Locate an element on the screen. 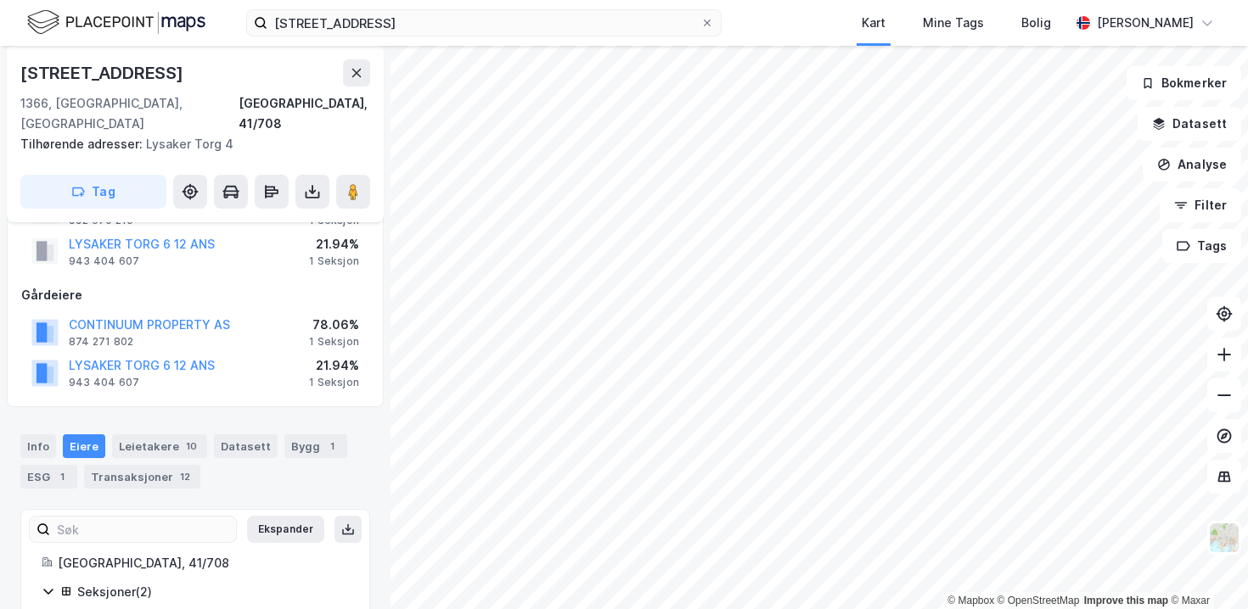 The height and width of the screenshot is (609, 1248). button: Tags is located at coordinates (1201, 246).